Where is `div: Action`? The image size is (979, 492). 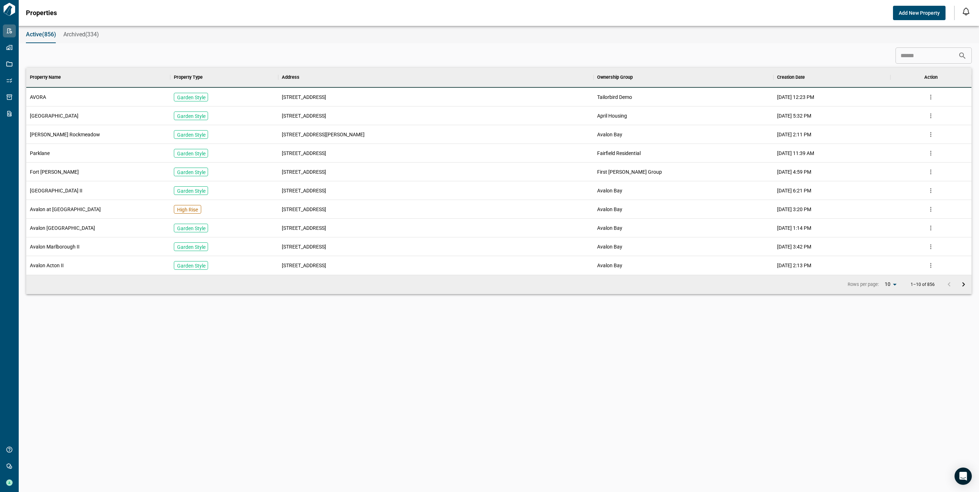 div: Action is located at coordinates (931, 77).